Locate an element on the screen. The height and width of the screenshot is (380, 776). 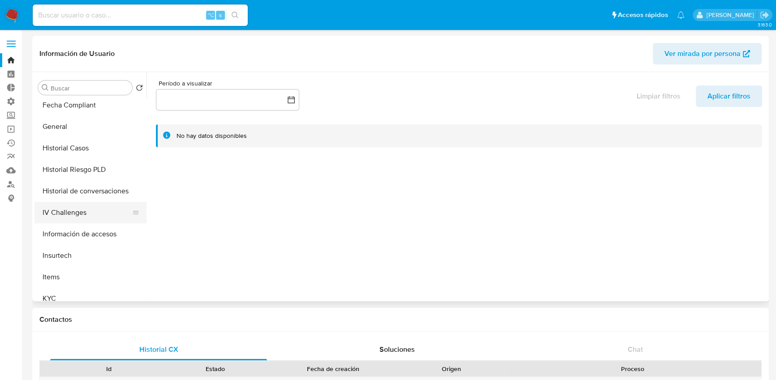
h1: Información de Usuario is located at coordinates (77, 54).